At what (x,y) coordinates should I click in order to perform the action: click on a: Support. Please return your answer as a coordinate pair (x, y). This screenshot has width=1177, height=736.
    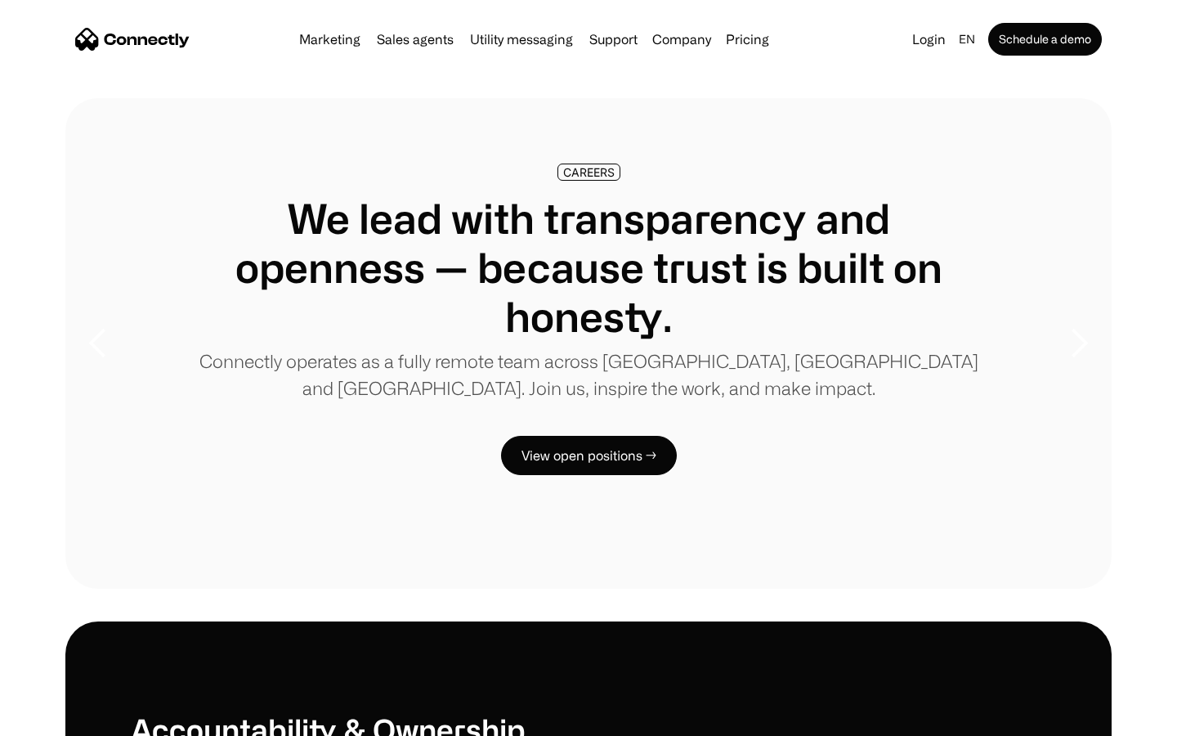
    Looking at the image, I should click on (613, 39).